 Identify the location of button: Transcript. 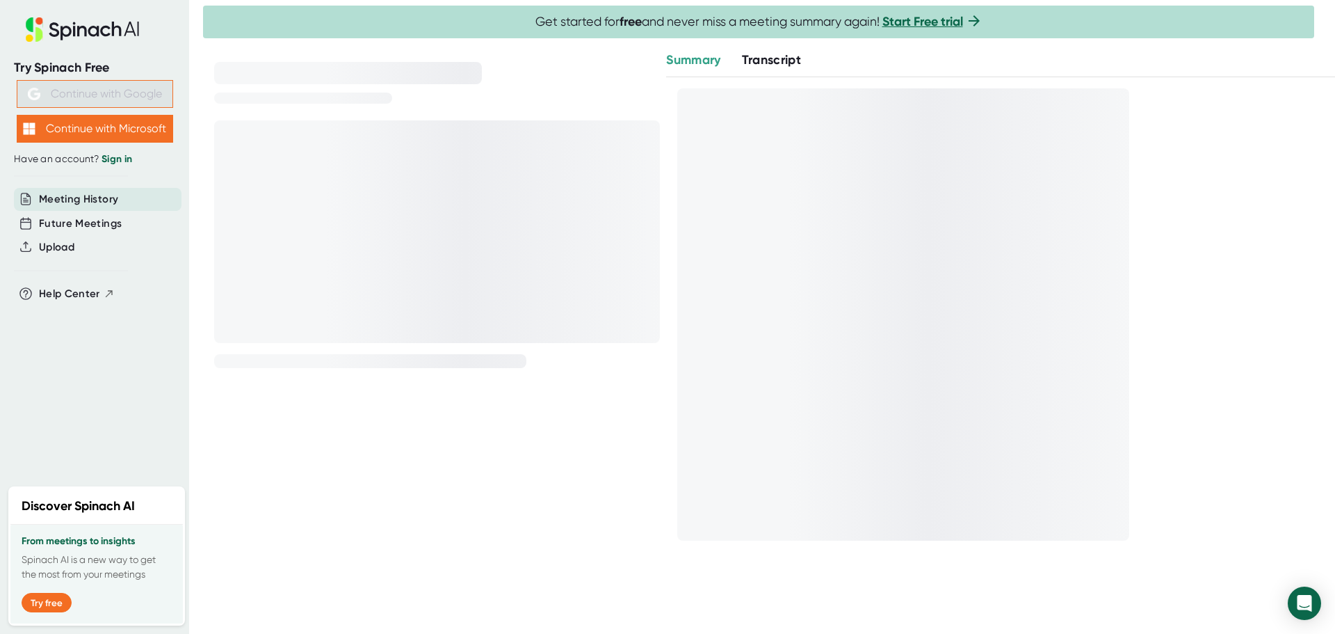
(772, 60).